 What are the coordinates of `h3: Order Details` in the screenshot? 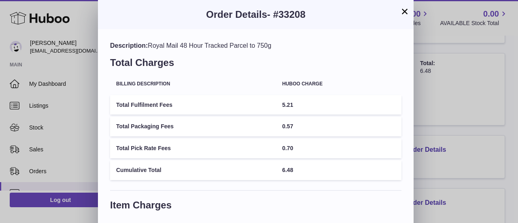 It's located at (256, 15).